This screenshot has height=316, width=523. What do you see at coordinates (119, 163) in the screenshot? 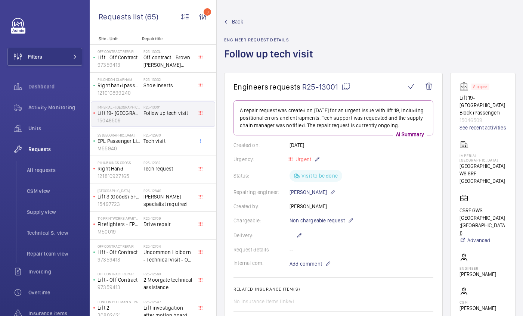
I see `p: PI Hub Kings Cross` at bounding box center [119, 163].